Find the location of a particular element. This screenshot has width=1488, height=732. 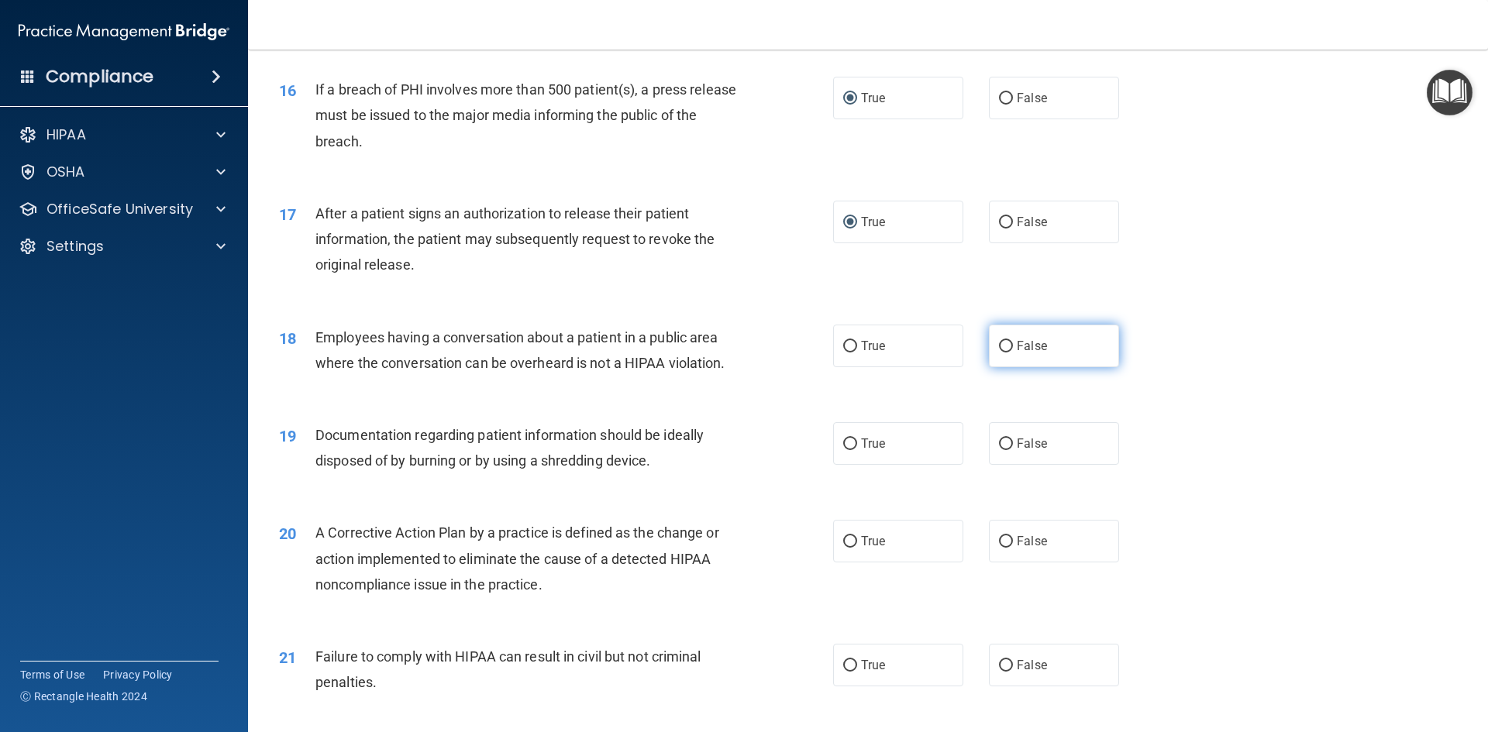

a: HIPAA is located at coordinates (122, 135).